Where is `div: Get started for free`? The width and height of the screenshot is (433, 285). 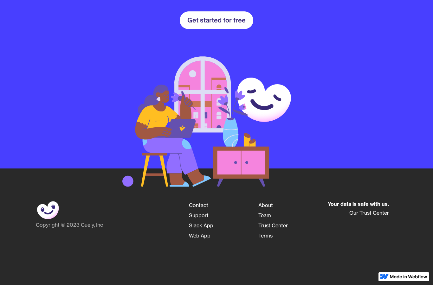
div: Get started for free is located at coordinates (217, 20).